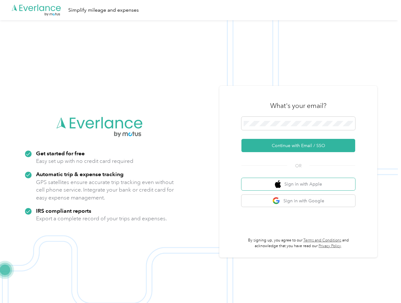 The image size is (401, 303). Describe the element at coordinates (298, 184) in the screenshot. I see `button: apple logoSign in with Apple` at that location.